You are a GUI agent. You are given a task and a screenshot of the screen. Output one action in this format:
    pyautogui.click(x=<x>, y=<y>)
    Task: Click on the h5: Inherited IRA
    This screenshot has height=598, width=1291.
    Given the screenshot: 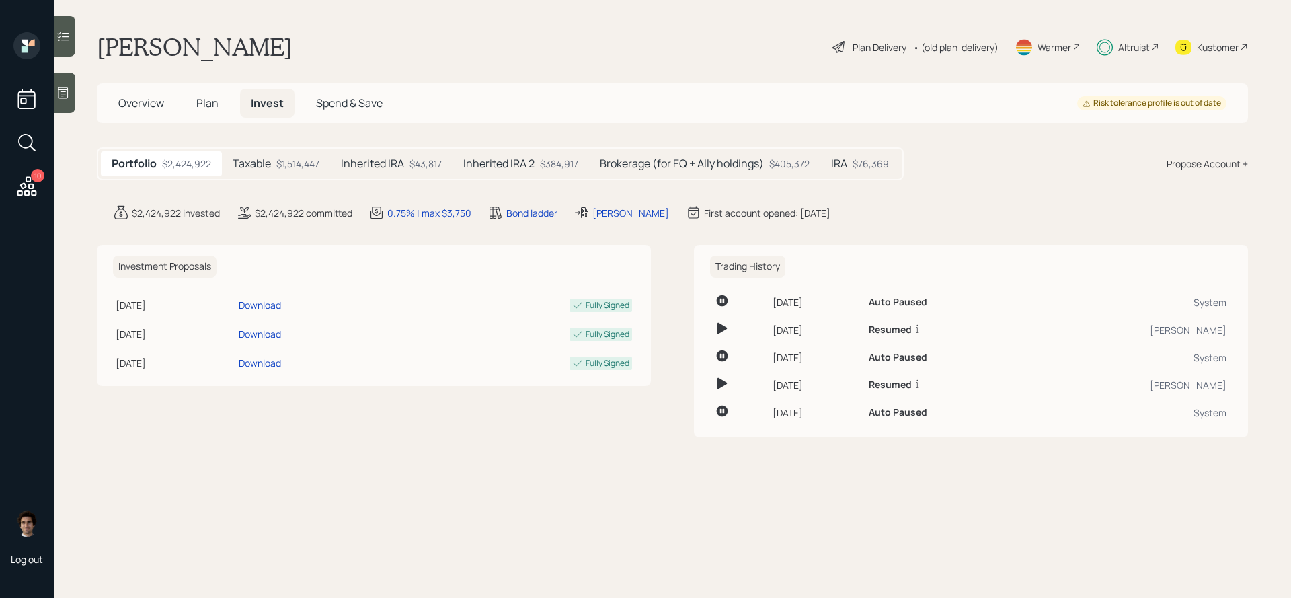 What is the action you would take?
    pyautogui.click(x=372, y=163)
    